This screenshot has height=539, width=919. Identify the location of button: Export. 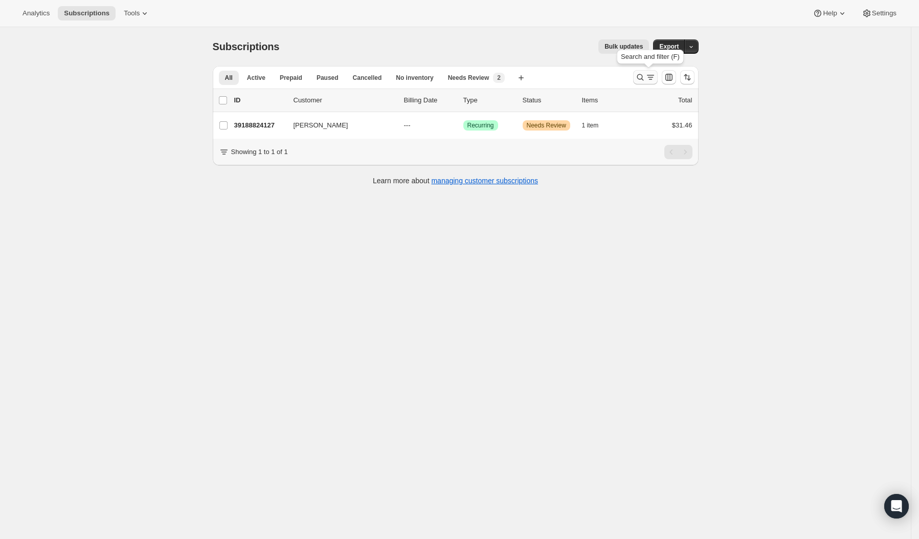
(669, 47).